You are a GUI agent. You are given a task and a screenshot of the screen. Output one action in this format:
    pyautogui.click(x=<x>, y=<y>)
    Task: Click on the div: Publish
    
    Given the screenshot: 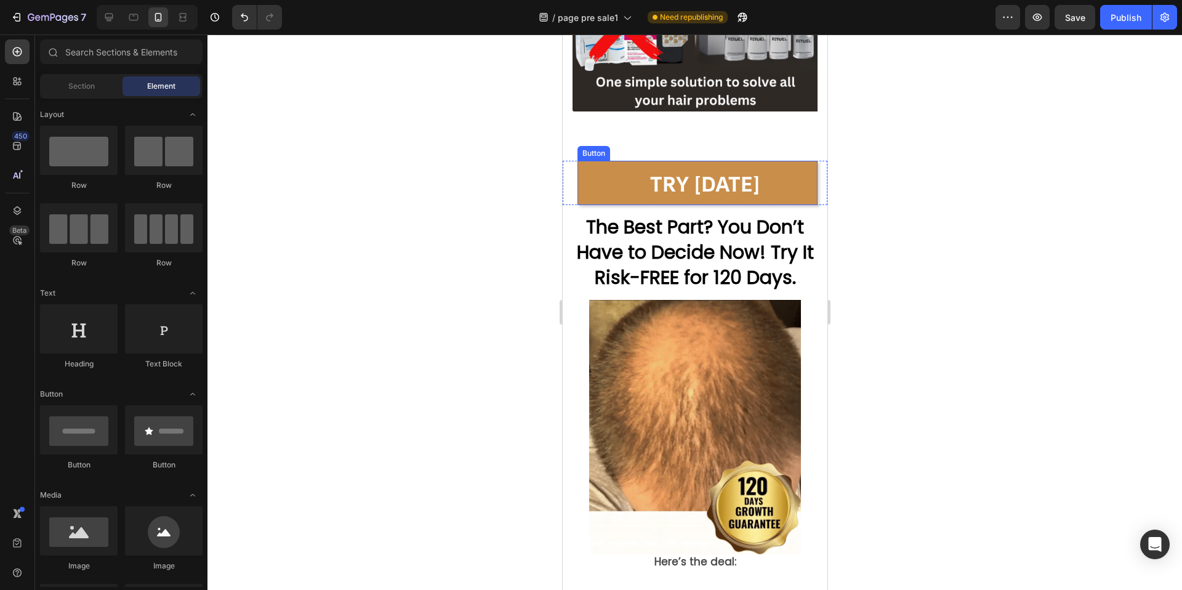 What is the action you would take?
    pyautogui.click(x=1126, y=17)
    